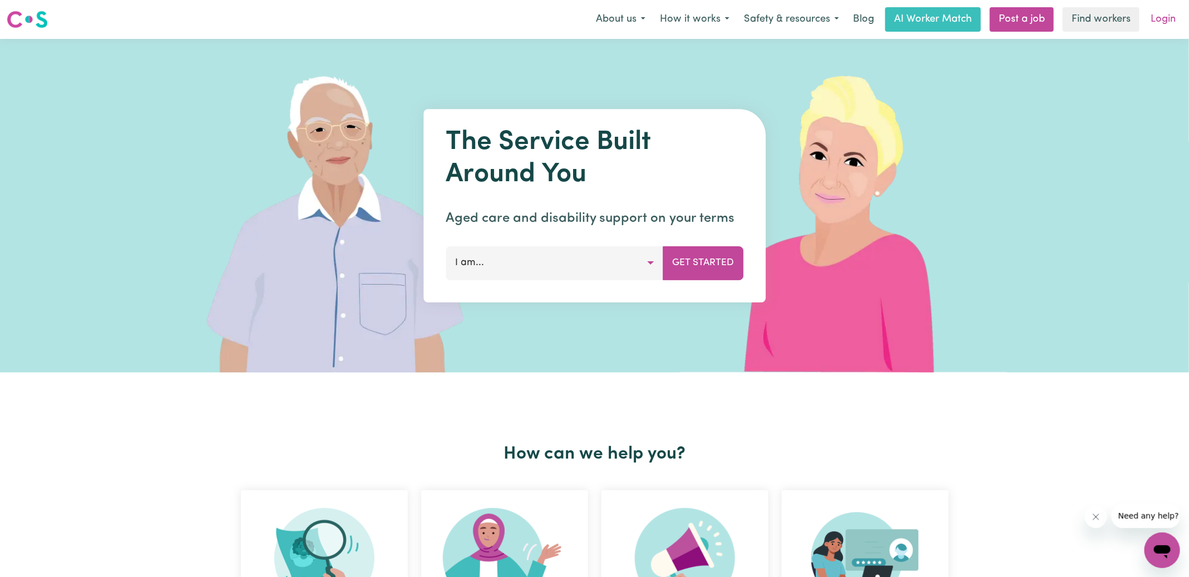  What do you see at coordinates (933, 19) in the screenshot?
I see `a: AI Worker Match` at bounding box center [933, 19].